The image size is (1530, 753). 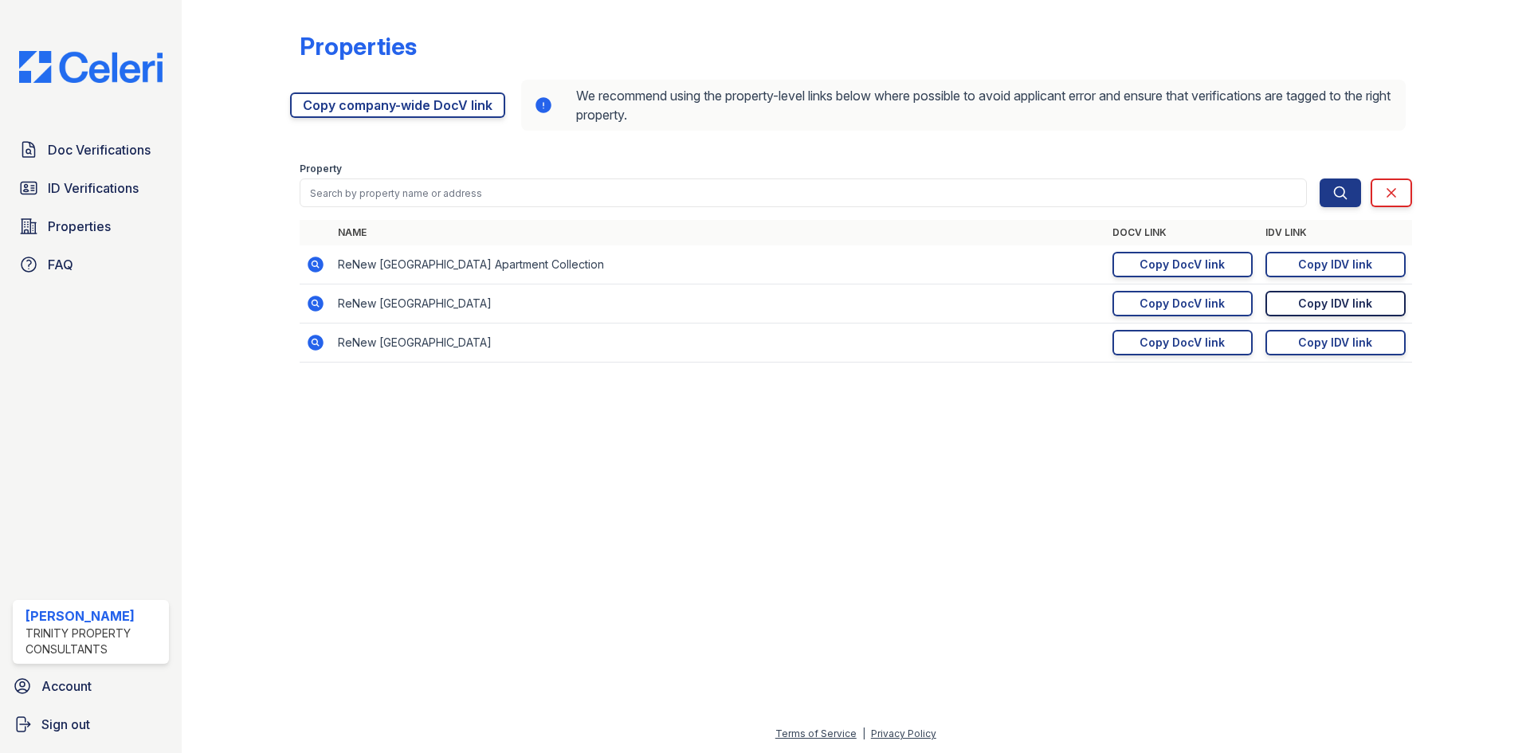 I want to click on a: Terms of Service, so click(x=816, y=733).